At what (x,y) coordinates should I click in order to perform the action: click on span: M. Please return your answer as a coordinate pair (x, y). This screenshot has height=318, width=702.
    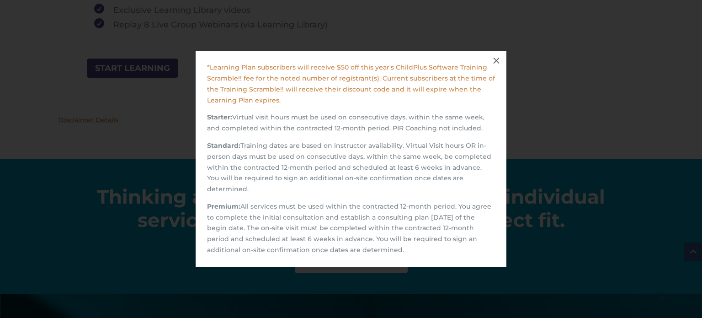
    Looking at the image, I should click on (496, 61).